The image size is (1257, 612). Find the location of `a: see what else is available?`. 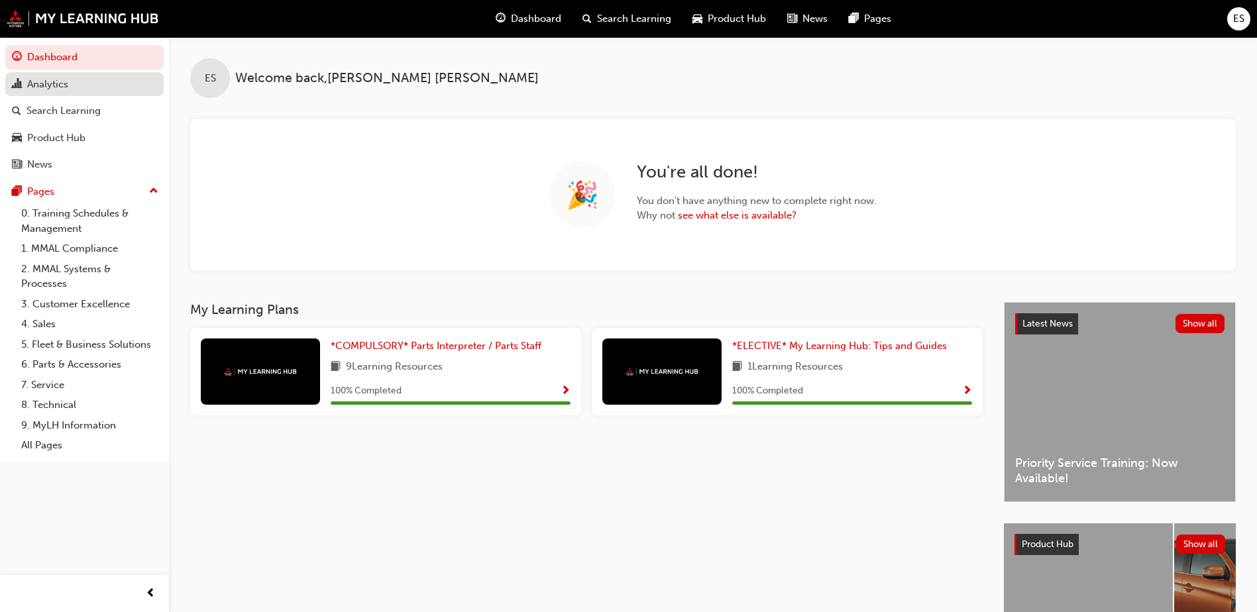

a: see what else is available? is located at coordinates (737, 215).